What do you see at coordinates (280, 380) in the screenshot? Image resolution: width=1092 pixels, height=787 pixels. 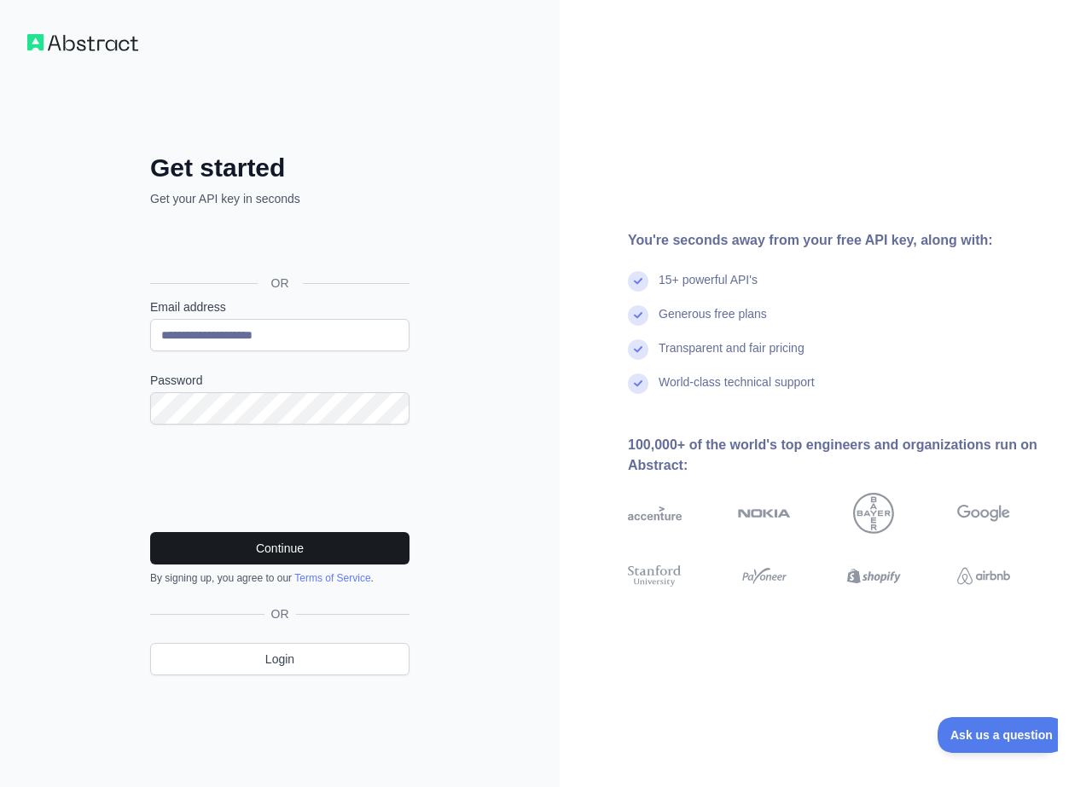 I see `label: Password` at bounding box center [280, 380].